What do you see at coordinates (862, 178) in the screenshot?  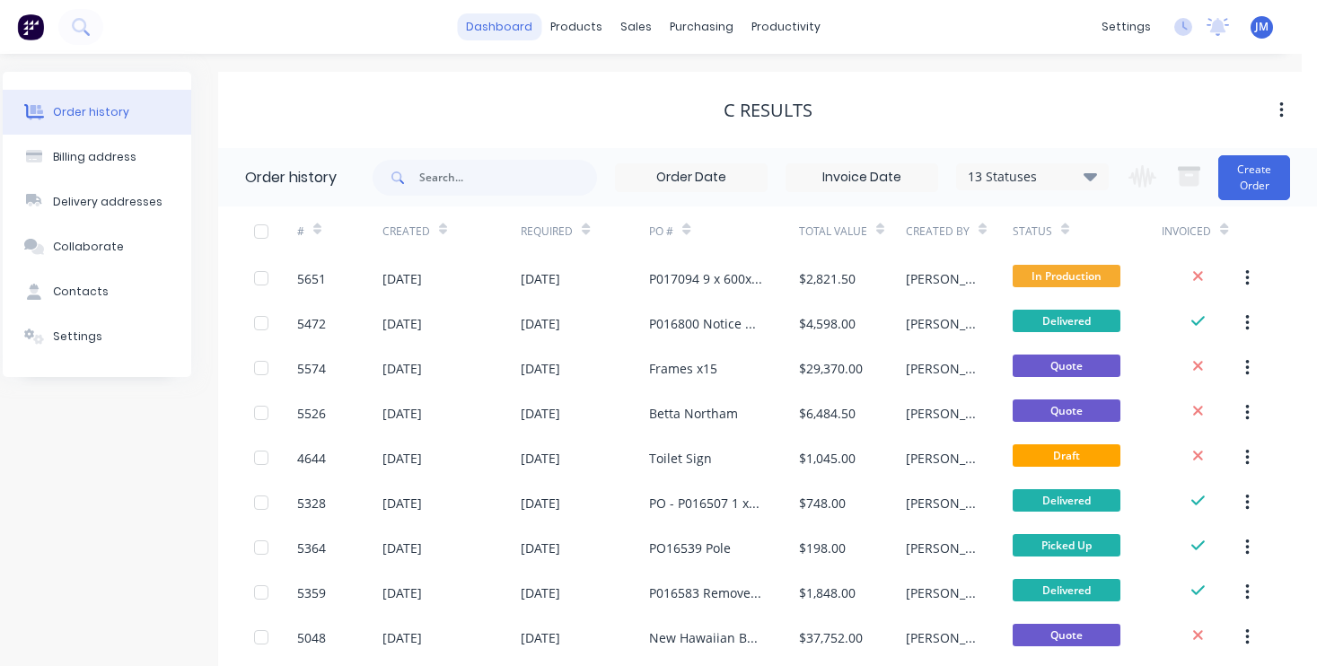 I see `input: Invoice Date` at bounding box center [862, 178].